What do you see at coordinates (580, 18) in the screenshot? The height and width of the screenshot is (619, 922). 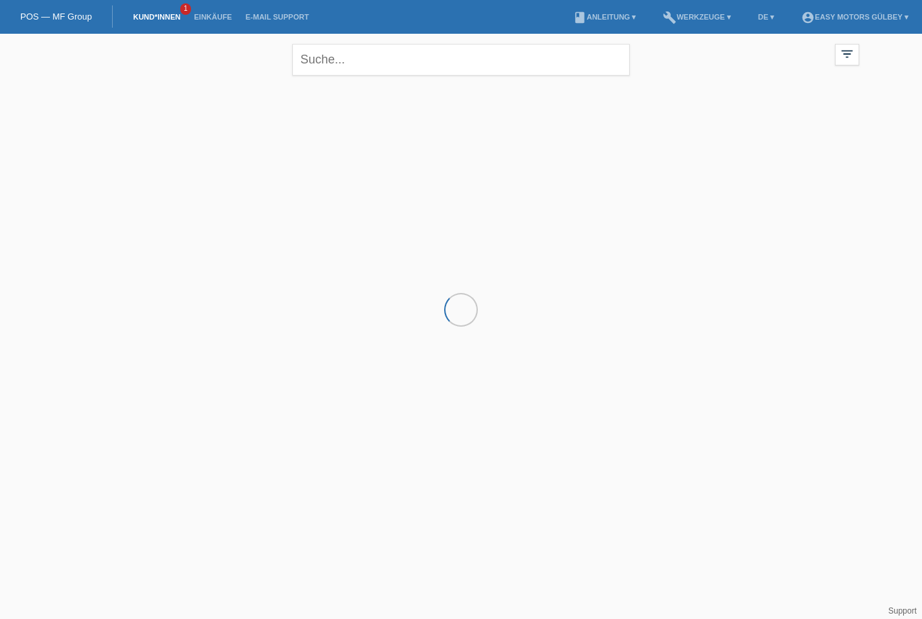 I see `i: book` at bounding box center [580, 18].